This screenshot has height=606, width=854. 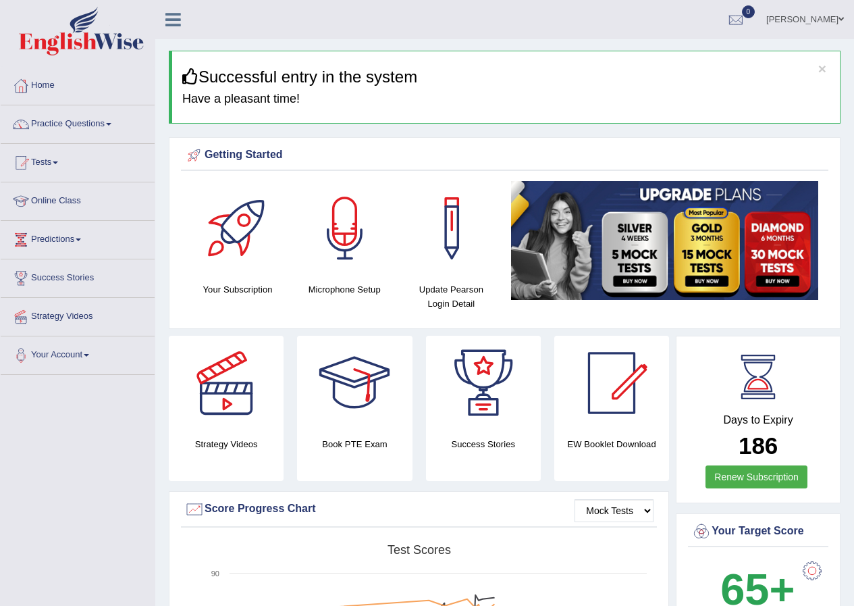 What do you see at coordinates (758, 420) in the screenshot?
I see `h4: Days to Expiry` at bounding box center [758, 420].